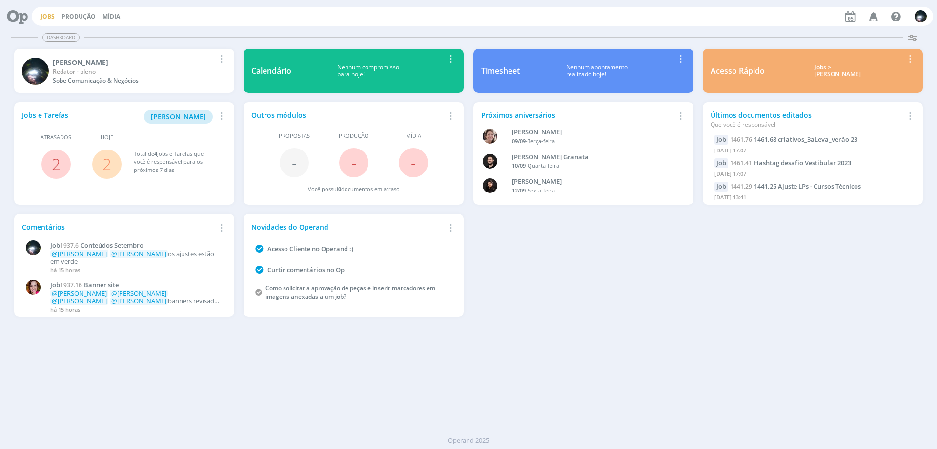 The width and height of the screenshot is (937, 449). I want to click on div: Acesso Rápido, so click(738, 71).